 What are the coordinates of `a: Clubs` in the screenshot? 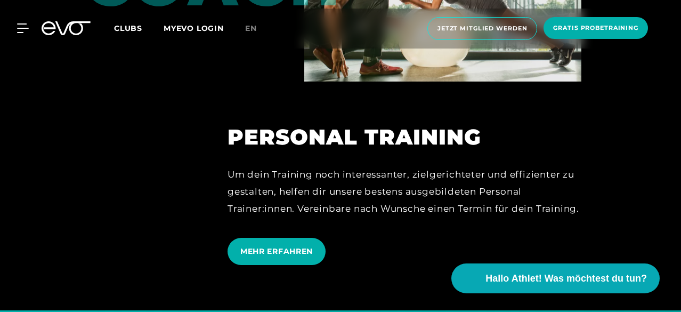 It's located at (138, 28).